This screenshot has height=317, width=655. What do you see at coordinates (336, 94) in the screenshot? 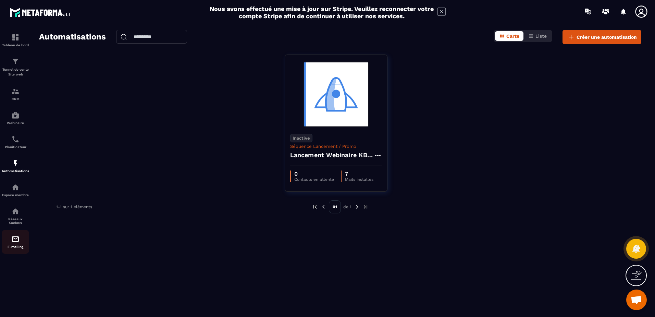
I see `img: automation-background` at bounding box center [336, 94].